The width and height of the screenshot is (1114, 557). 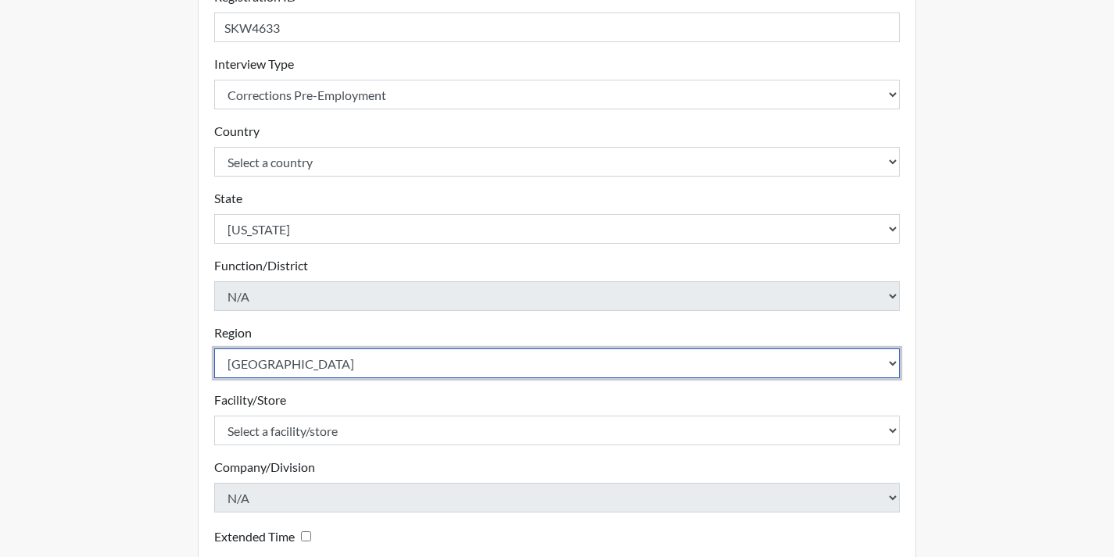 I want to click on label: Facility/Store, so click(x=250, y=400).